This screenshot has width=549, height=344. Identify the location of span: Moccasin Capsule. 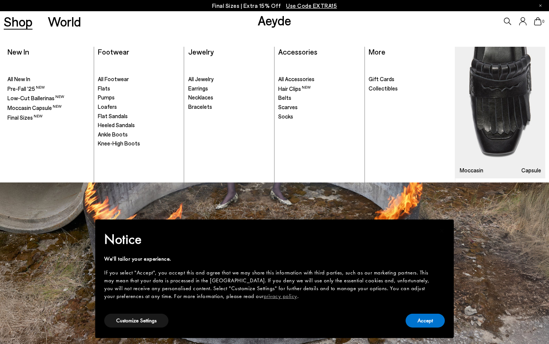
(34, 108).